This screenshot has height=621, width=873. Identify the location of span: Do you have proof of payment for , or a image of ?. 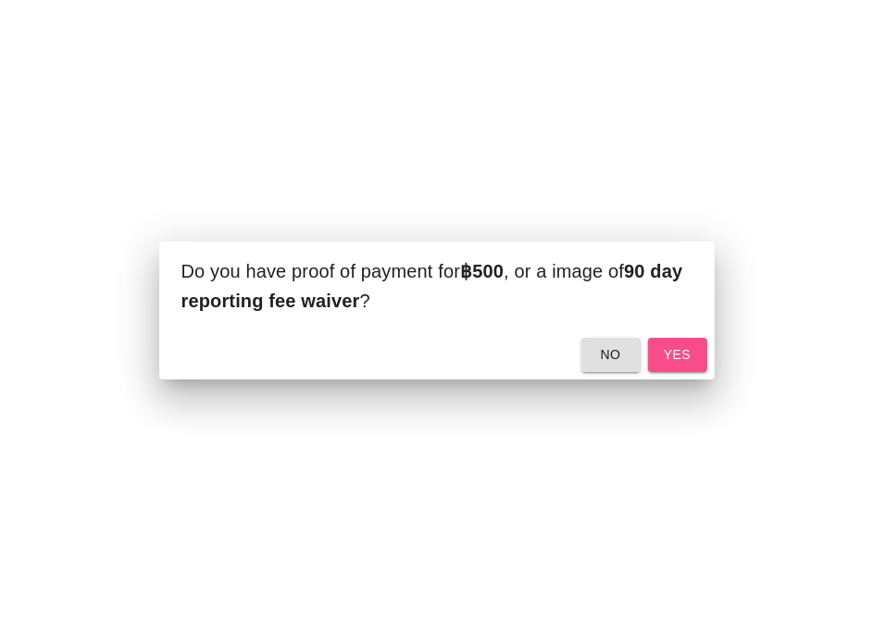
(432, 286).